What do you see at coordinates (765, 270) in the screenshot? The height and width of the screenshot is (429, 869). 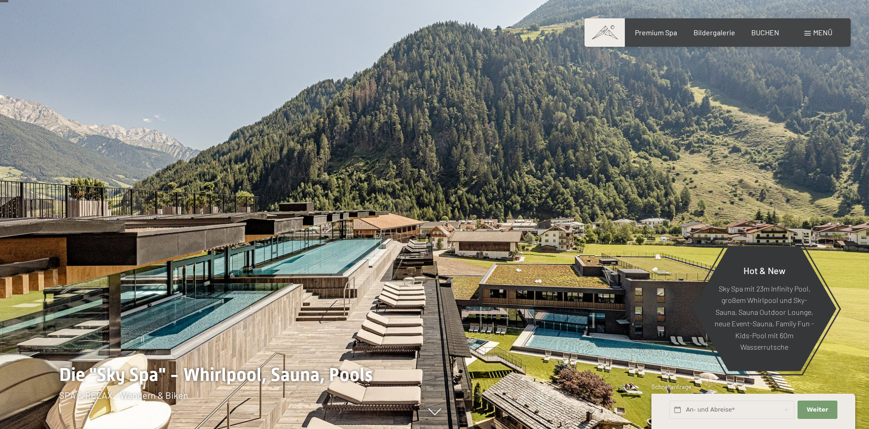 I see `span: Hot & New` at bounding box center [765, 270].